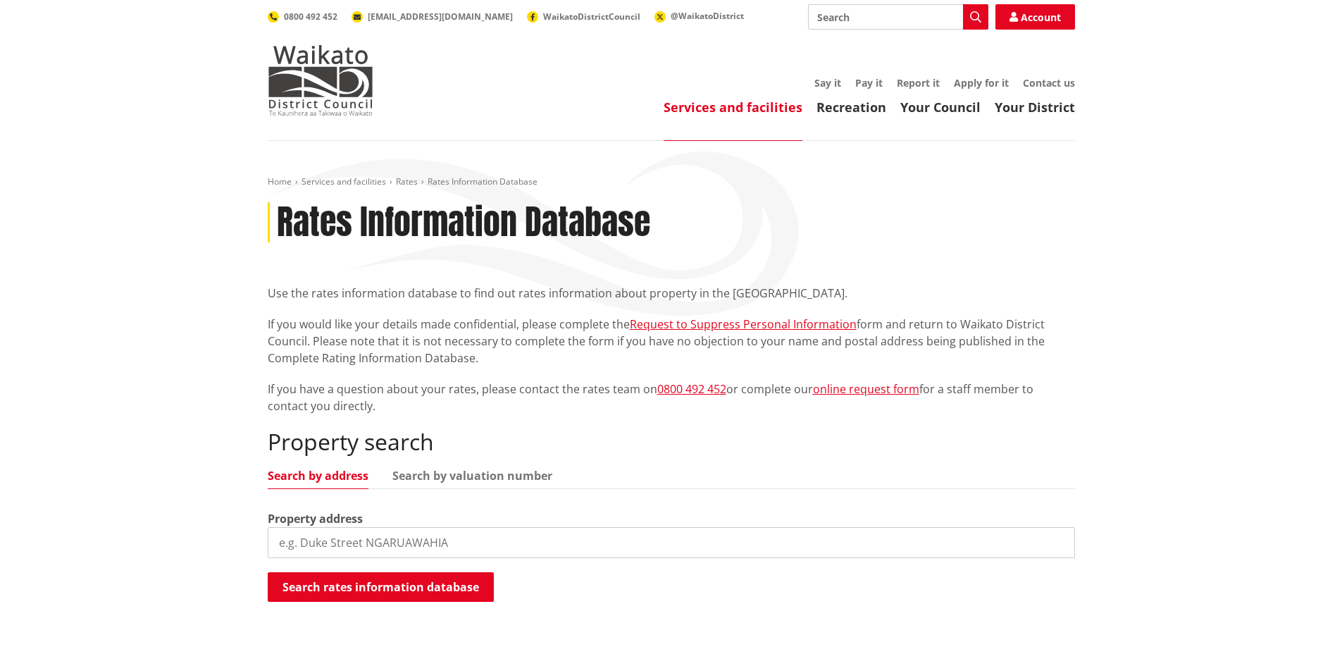 This screenshot has height=666, width=1342. What do you see at coordinates (869, 82) in the screenshot?
I see `a: Pay it` at bounding box center [869, 82].